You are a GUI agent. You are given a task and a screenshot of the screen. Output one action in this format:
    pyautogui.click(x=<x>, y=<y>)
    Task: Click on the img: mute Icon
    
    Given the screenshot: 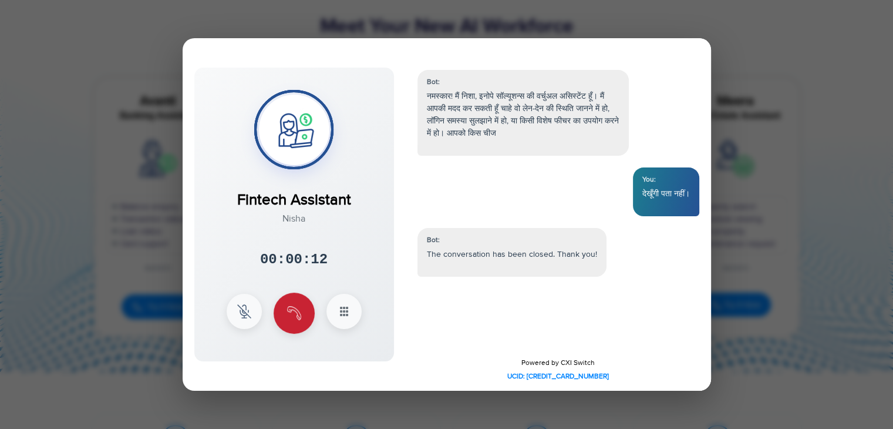 What is the action you would take?
    pyautogui.click(x=244, y=311)
    